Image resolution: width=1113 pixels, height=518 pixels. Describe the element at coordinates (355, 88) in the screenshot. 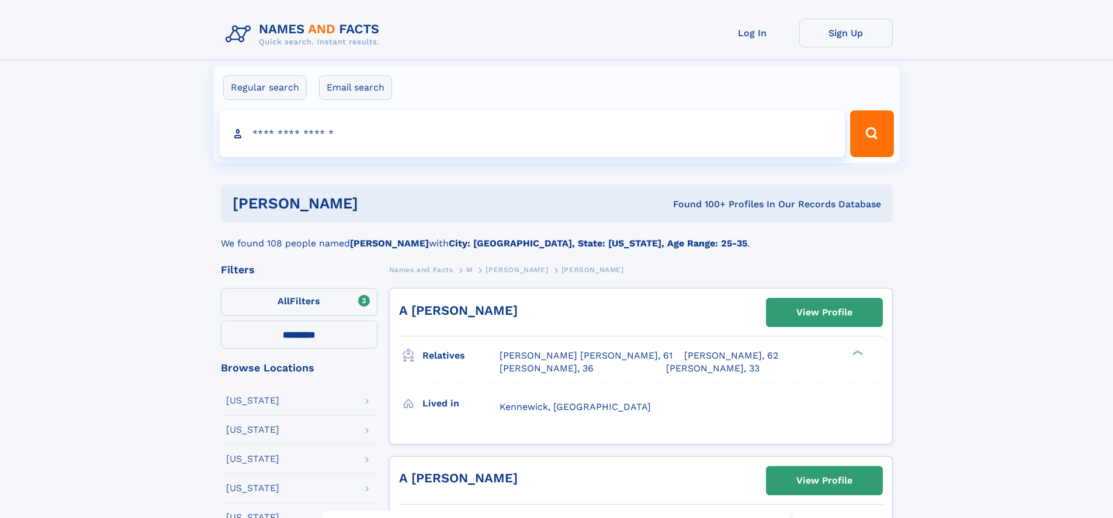

I see `label: Email search` at that location.